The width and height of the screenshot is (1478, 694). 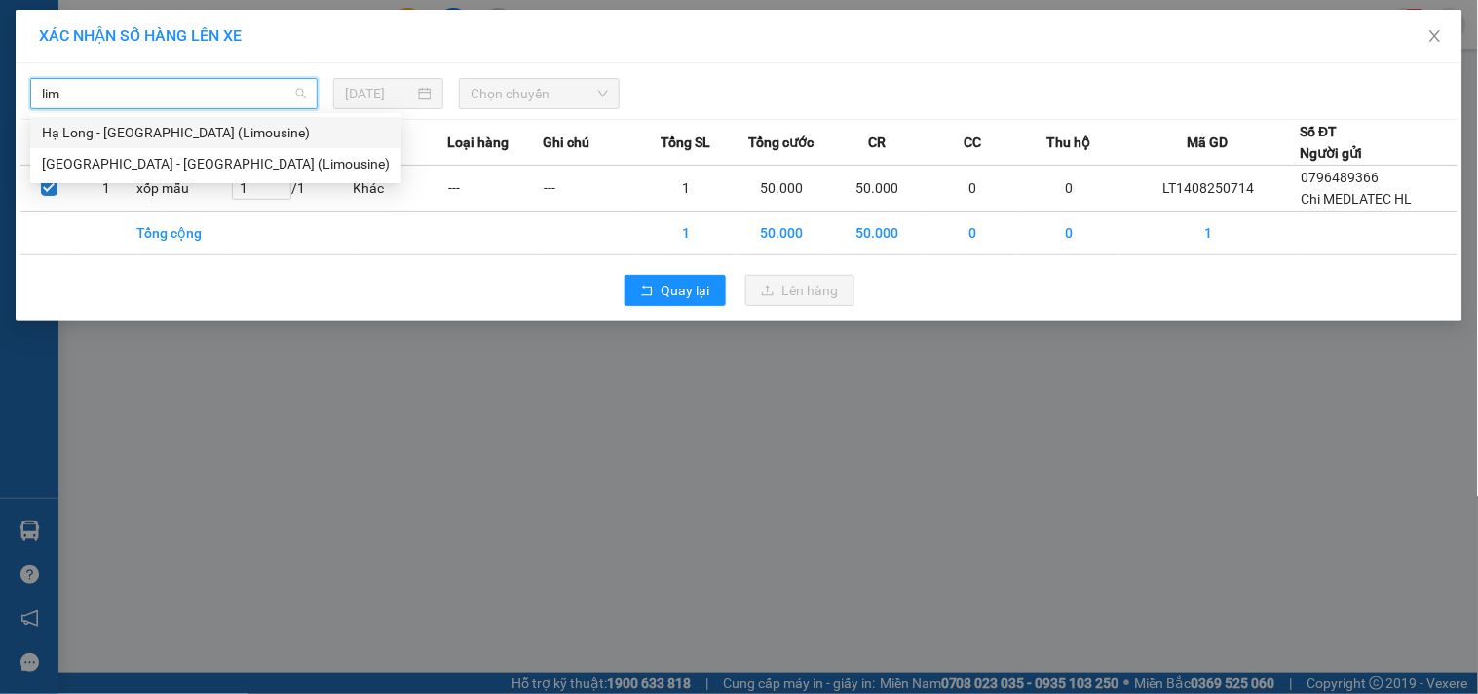 I want to click on span: Mã GD, so click(x=1208, y=142).